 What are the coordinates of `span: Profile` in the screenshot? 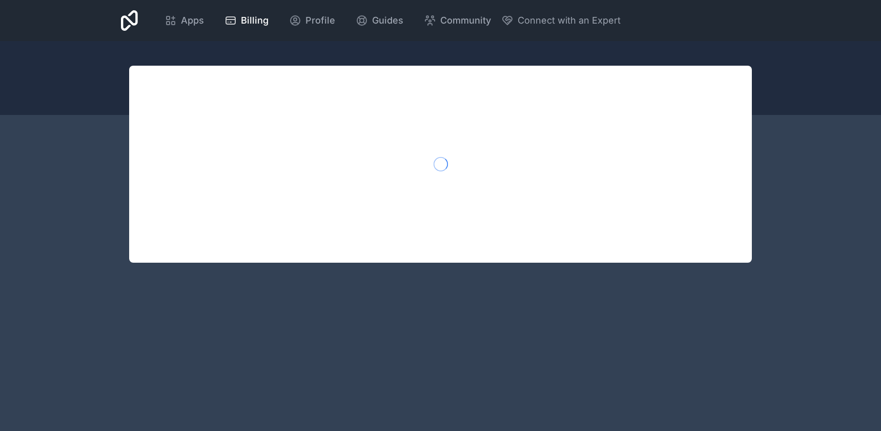 It's located at (320, 21).